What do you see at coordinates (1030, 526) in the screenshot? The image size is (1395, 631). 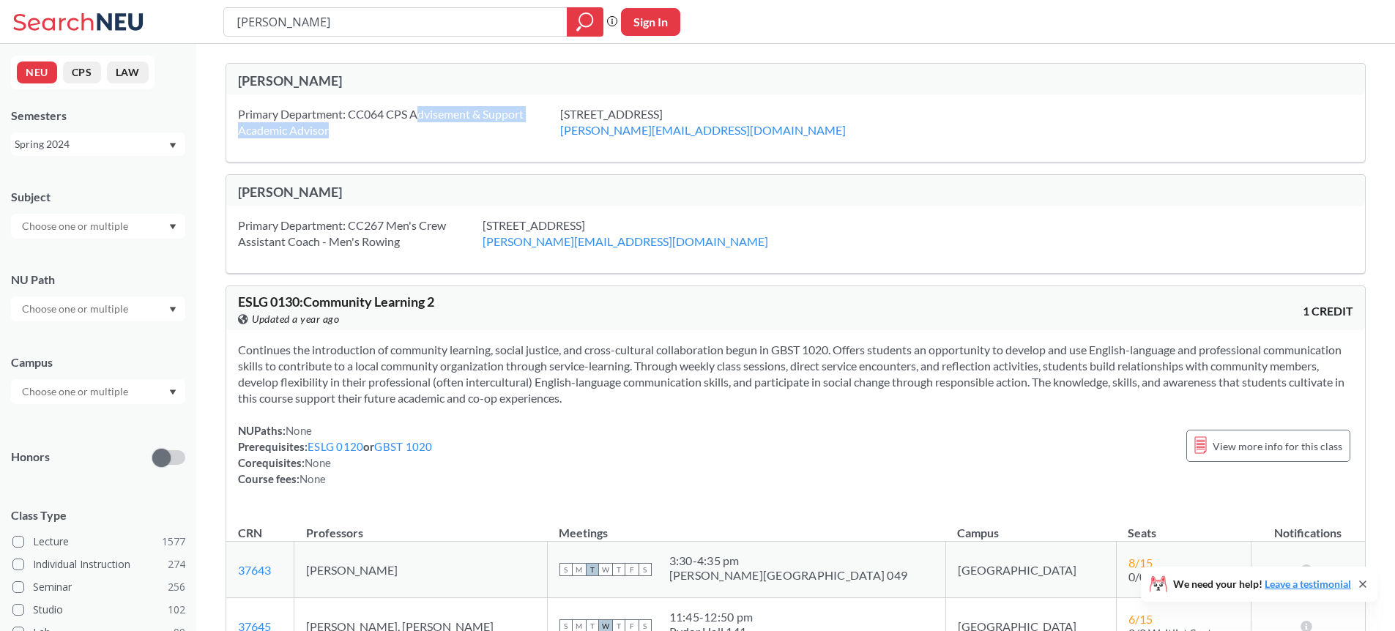 I see `th: Campus` at bounding box center [1030, 526].